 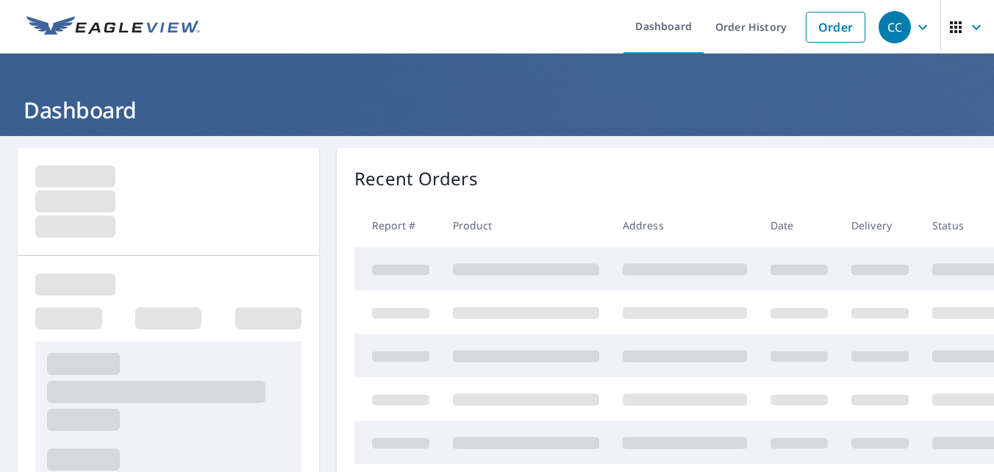 I want to click on h1: Dashboard, so click(x=497, y=110).